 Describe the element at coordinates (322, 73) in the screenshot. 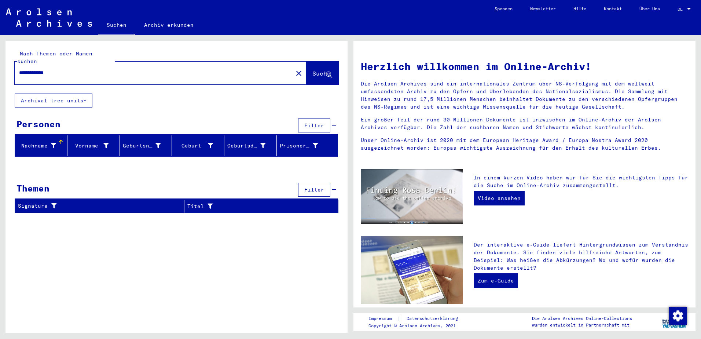

I see `span: Suche` at that location.